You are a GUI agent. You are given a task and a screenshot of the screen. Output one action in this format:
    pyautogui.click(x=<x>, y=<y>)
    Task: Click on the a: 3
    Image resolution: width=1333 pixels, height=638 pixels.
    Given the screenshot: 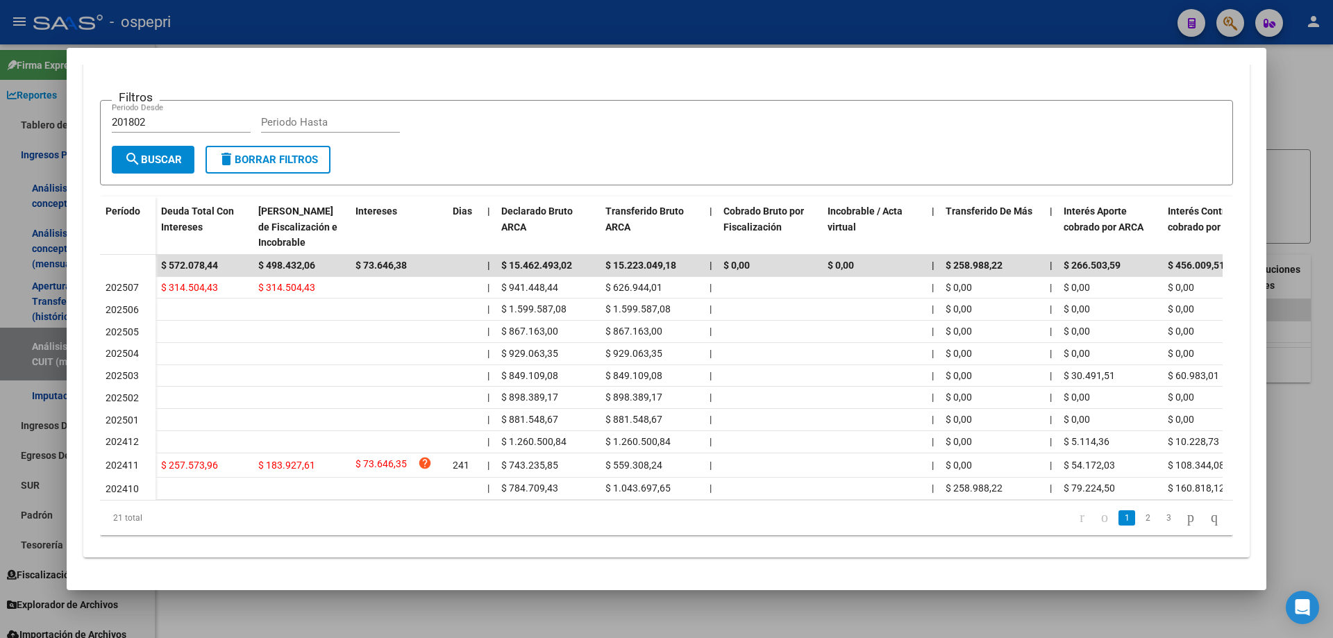 What is the action you would take?
    pyautogui.click(x=1168, y=518)
    